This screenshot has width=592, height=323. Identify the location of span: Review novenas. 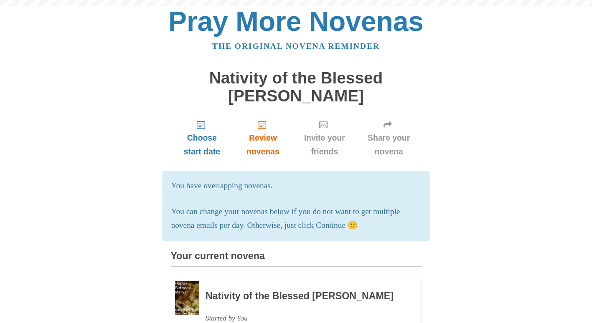
(263, 145).